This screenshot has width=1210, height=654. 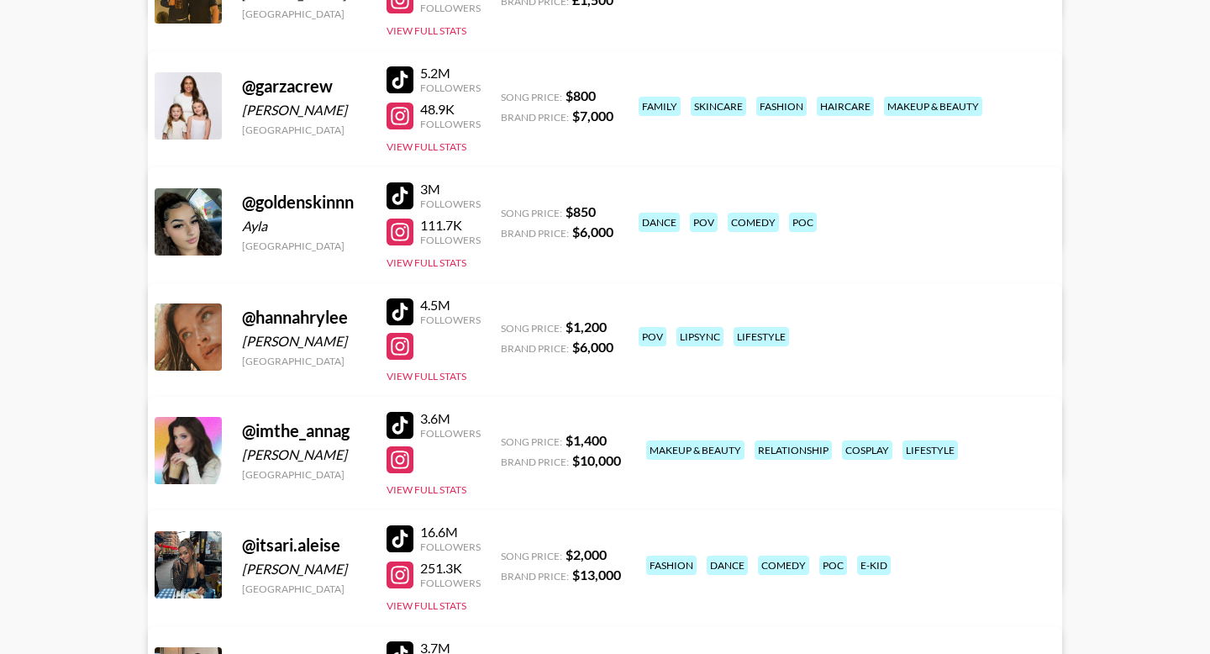 I want to click on div: @ itsari.aleise, so click(x=304, y=544).